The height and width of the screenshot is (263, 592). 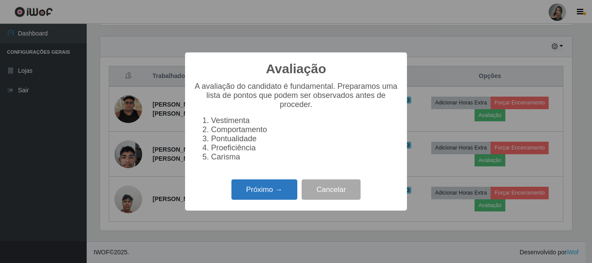 I want to click on h2: Avaliação, so click(x=296, y=69).